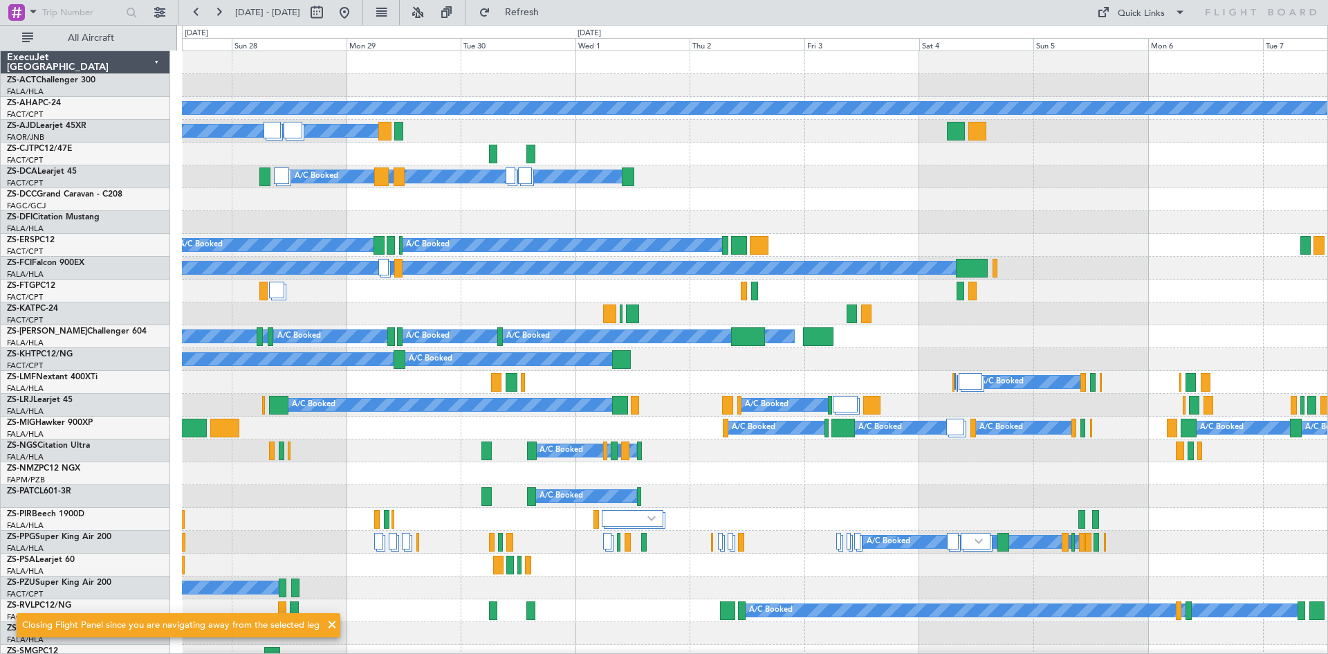  What do you see at coordinates (977, 44) in the screenshot?
I see `div: Sat 4` at bounding box center [977, 44].